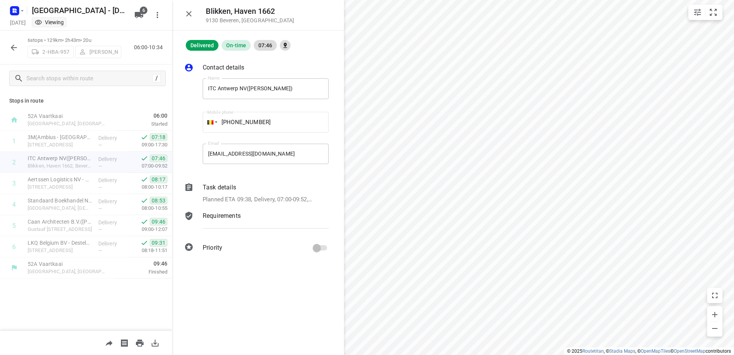  I want to click on p: Standaard Boekhandel NV(Michèle Sobek), so click(60, 200).